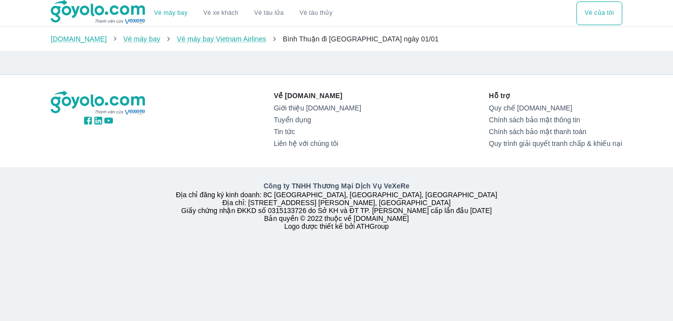  What do you see at coordinates (337, 186) in the screenshot?
I see `p: Công ty TNHH Thương Mại Dịch Vụ VeXeRe` at bounding box center [337, 186].